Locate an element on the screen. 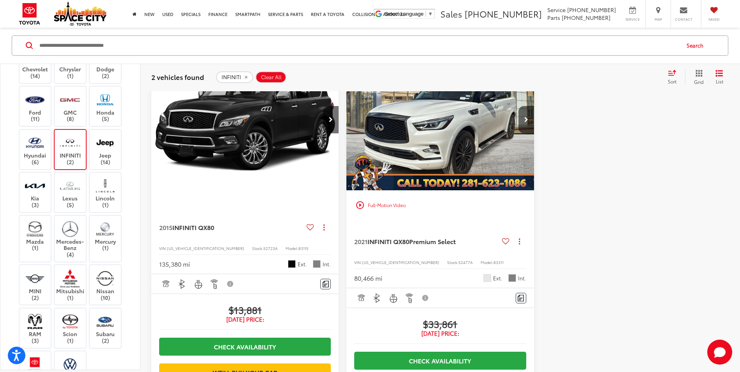 Image resolution: width=740 pixels, height=372 pixels. img: 2015 INFINITI QX80 Base 4x2 is located at coordinates (245, 120).